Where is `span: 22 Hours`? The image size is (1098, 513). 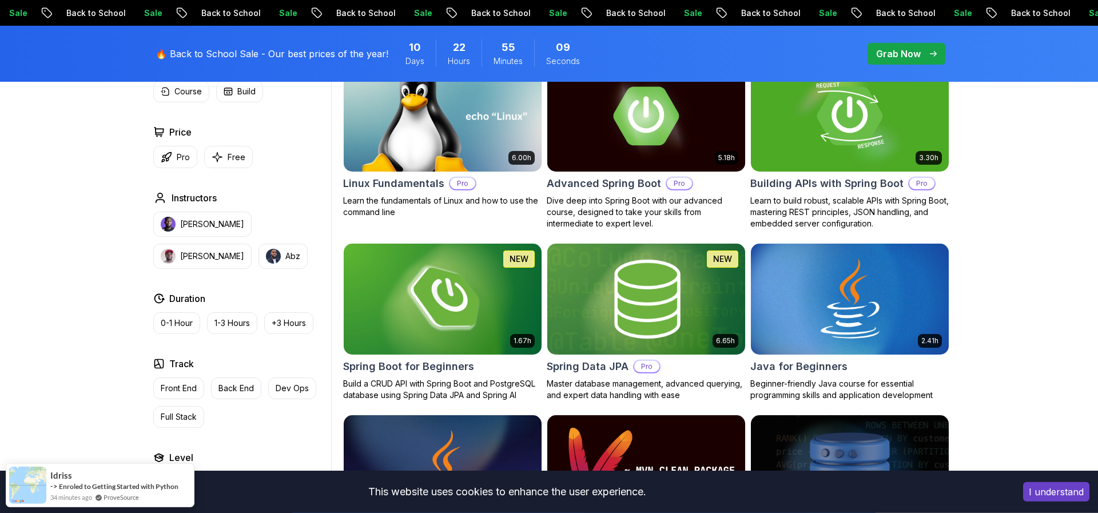 span: 22 Hours is located at coordinates (459, 47).